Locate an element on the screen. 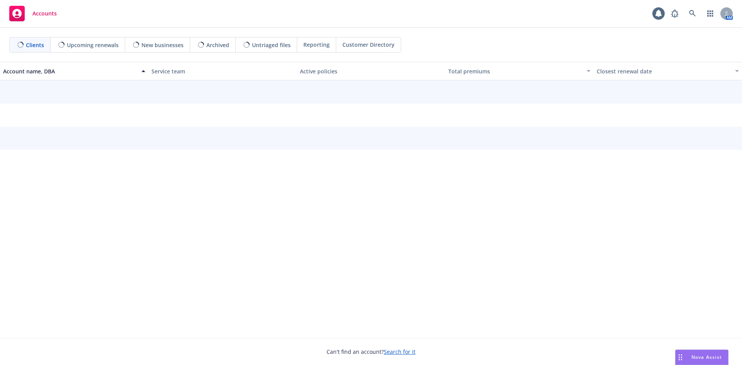  span: Customer Directory is located at coordinates (368, 44).